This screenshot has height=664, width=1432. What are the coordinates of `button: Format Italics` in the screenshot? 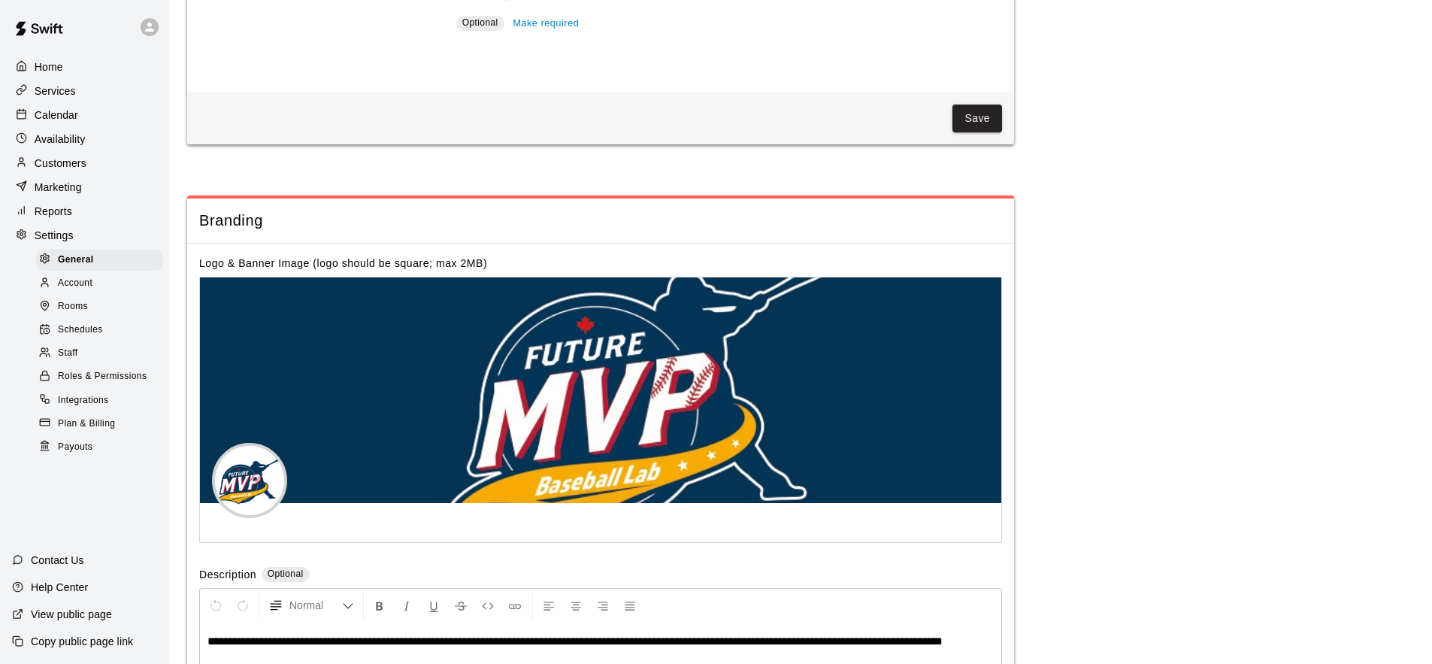 It's located at (407, 605).